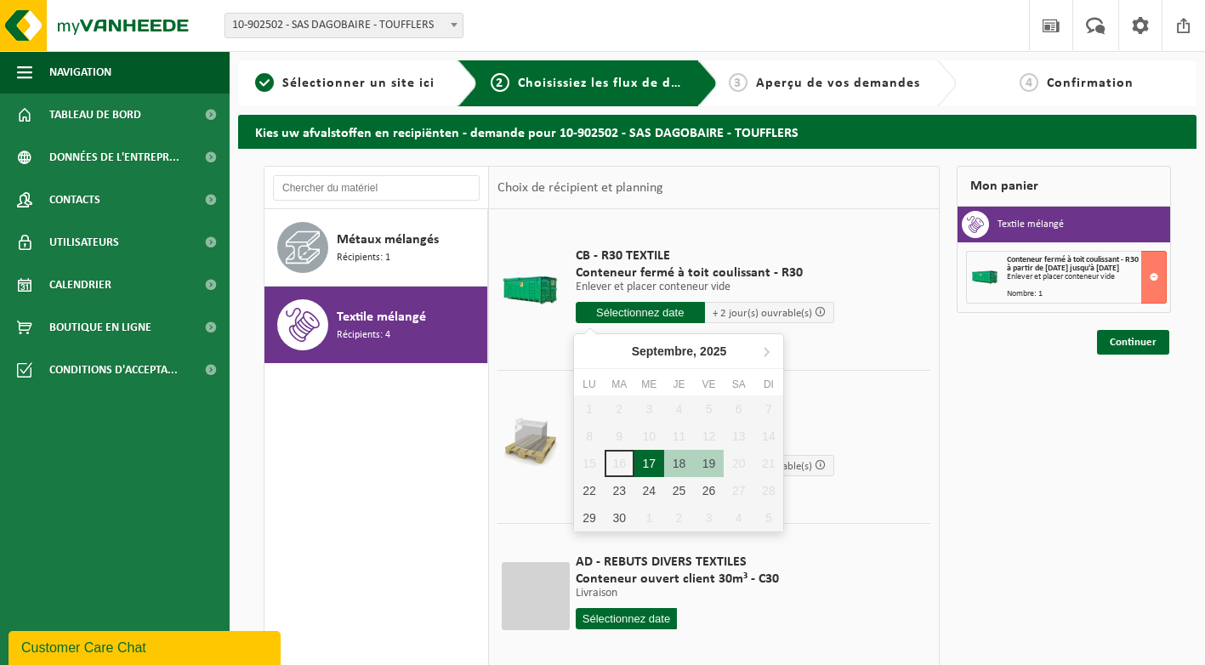  What do you see at coordinates (84, 242) in the screenshot?
I see `span: Utilisateurs` at bounding box center [84, 242].